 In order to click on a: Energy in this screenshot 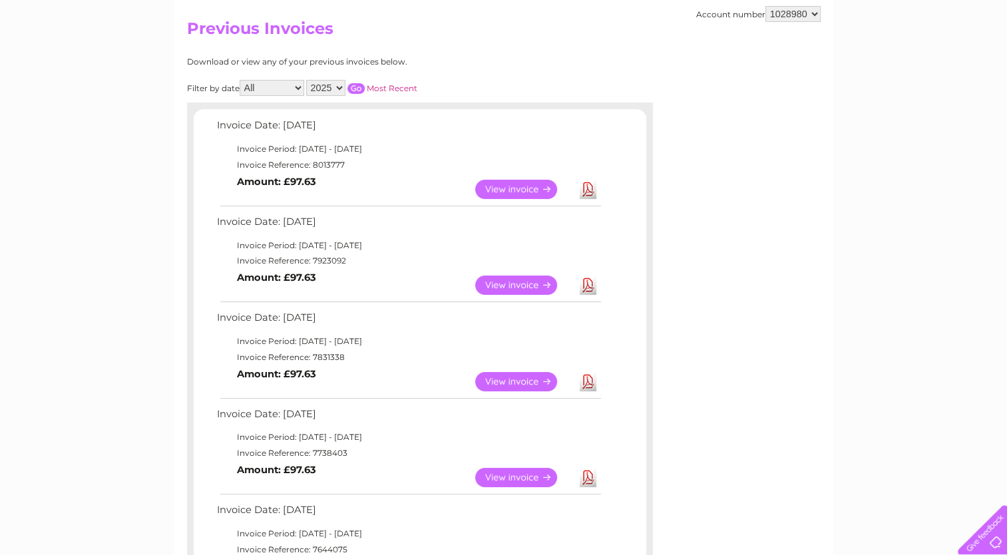, I will do `click(821, 61)`.